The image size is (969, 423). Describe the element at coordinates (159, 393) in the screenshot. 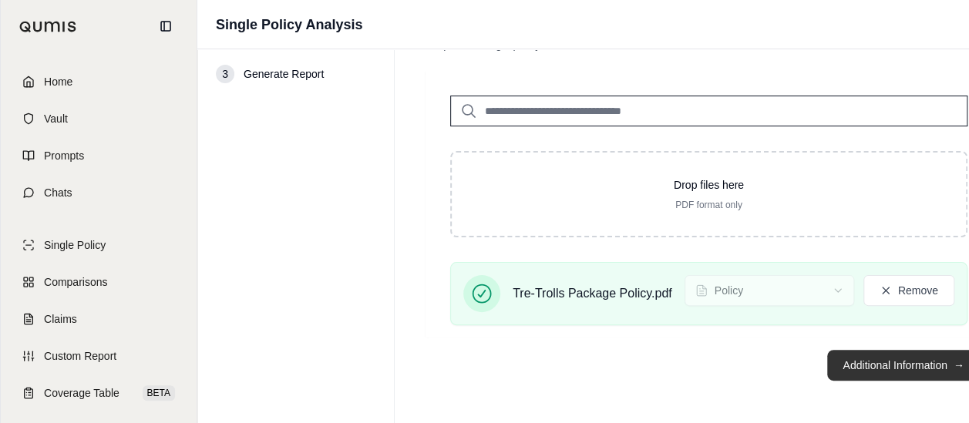

I see `span: BETA` at that location.